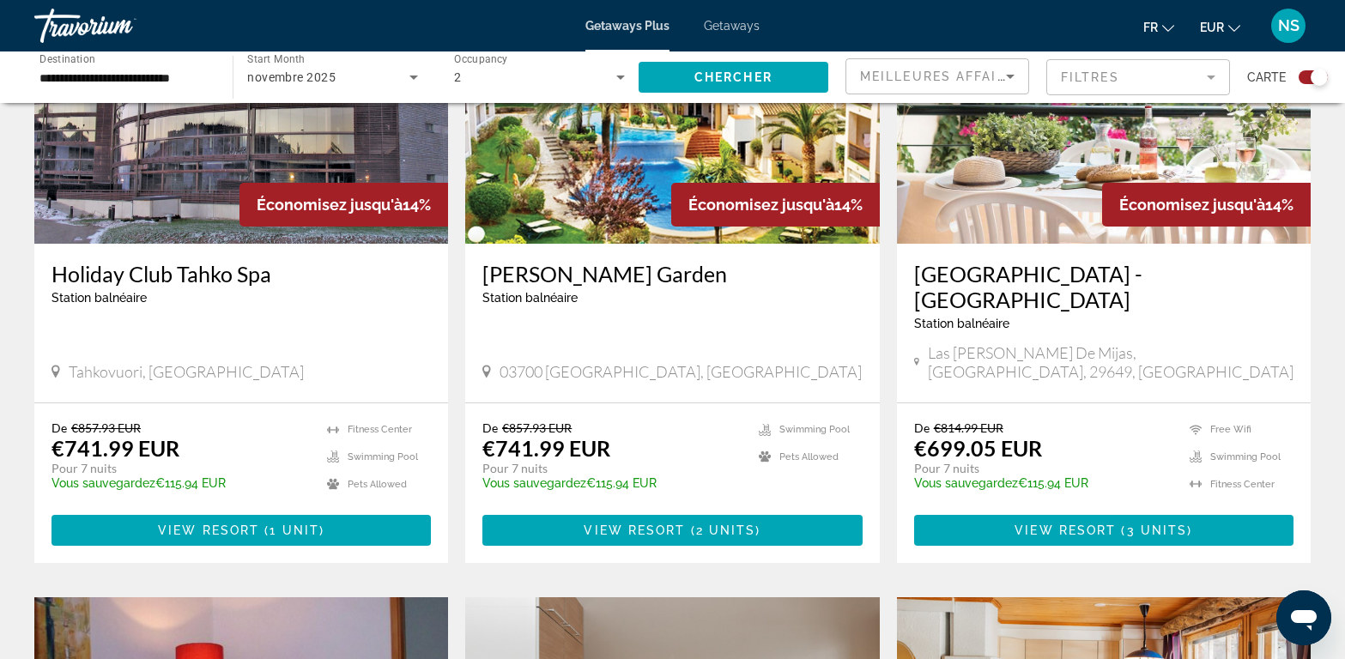 This screenshot has height=659, width=1345. I want to click on button: Filter, so click(1138, 77).